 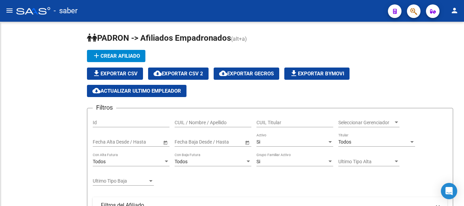 I want to click on mat-icon: person, so click(x=455, y=11).